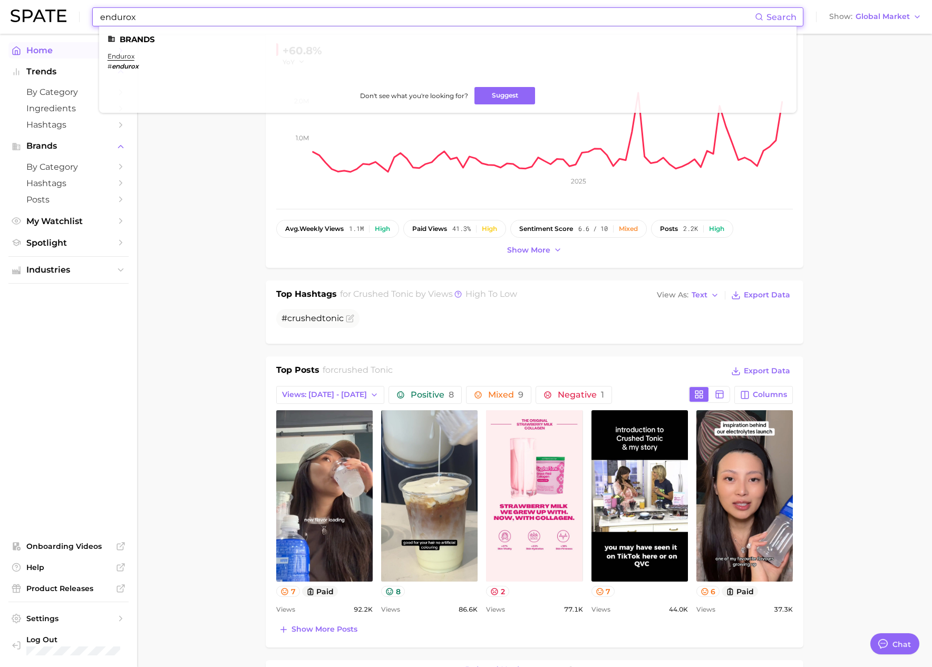 The height and width of the screenshot is (667, 932). What do you see at coordinates (306, 295) in the screenshot?
I see `h1: Top Hashtags` at bounding box center [306, 295].